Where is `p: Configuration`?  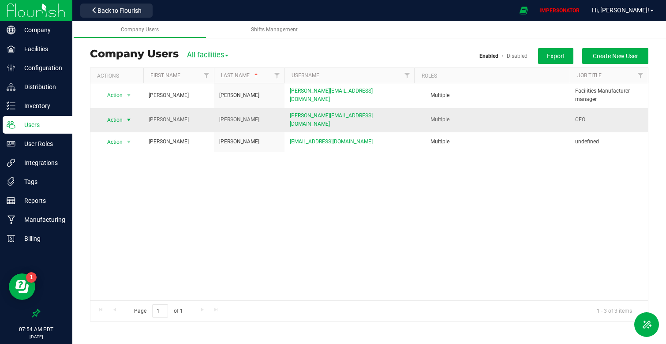 p: Configuration is located at coordinates (42, 68).